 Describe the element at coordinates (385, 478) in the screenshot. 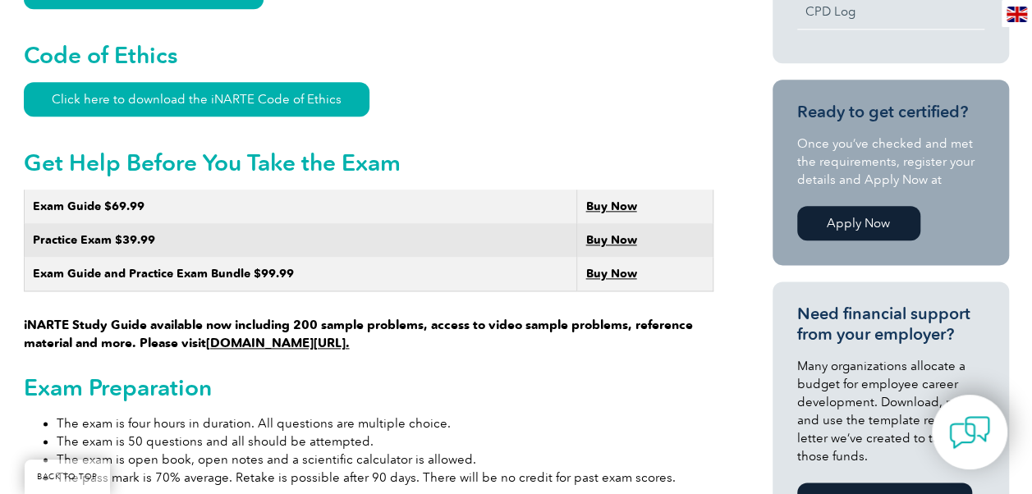

I see `li: The pass mark is 70% average. Retake is possible after 90 days. There will be no credit for past ...` at that location.